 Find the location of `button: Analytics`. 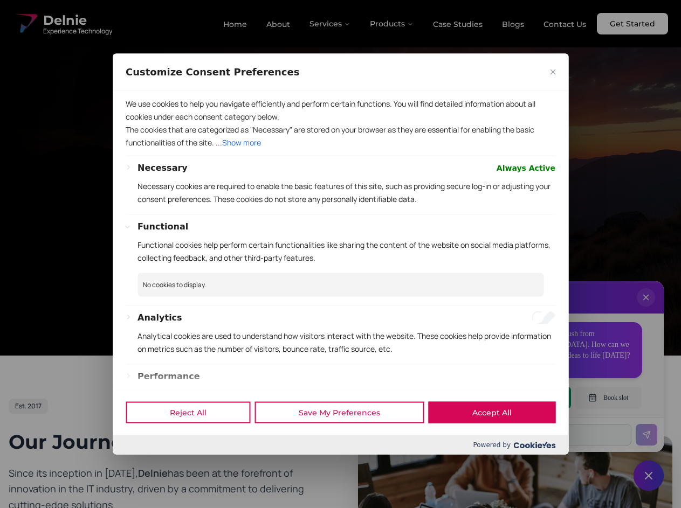

button: Analytics is located at coordinates (160, 317).